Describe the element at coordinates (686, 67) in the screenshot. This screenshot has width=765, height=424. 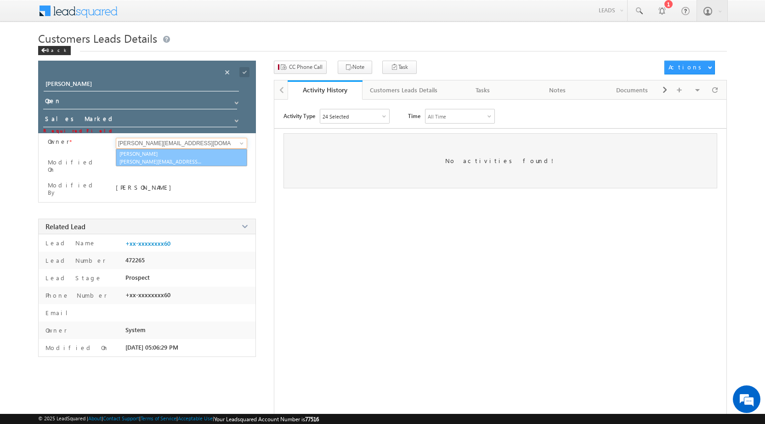
I see `div: Actions` at that location.